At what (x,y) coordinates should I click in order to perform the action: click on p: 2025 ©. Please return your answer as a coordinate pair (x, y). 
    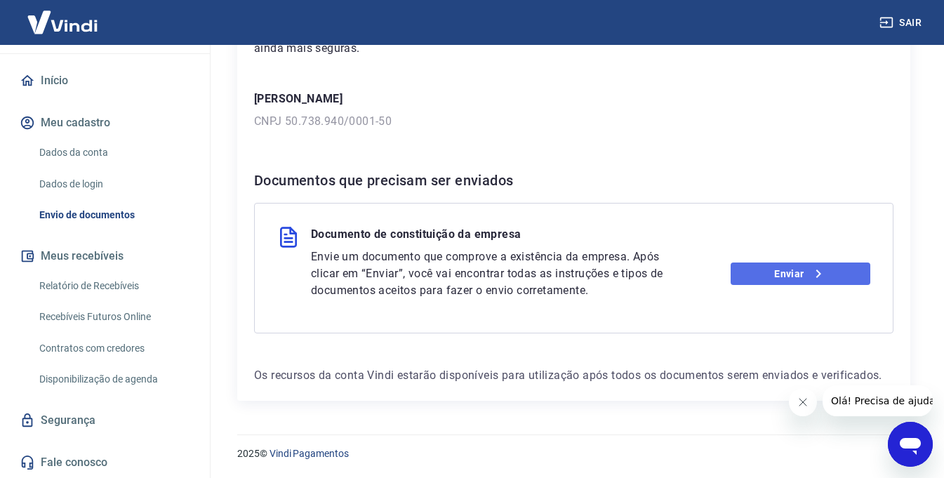
    Looking at the image, I should click on (574, 454).